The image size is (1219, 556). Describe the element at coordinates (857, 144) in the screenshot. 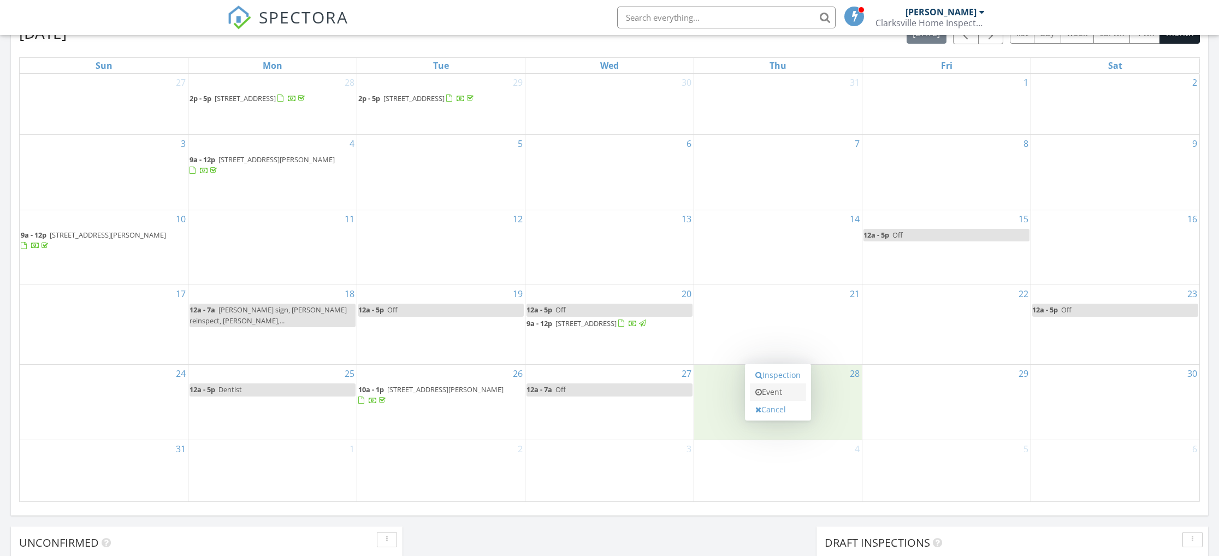

I see `a: Go to August 7, 2025` at that location.